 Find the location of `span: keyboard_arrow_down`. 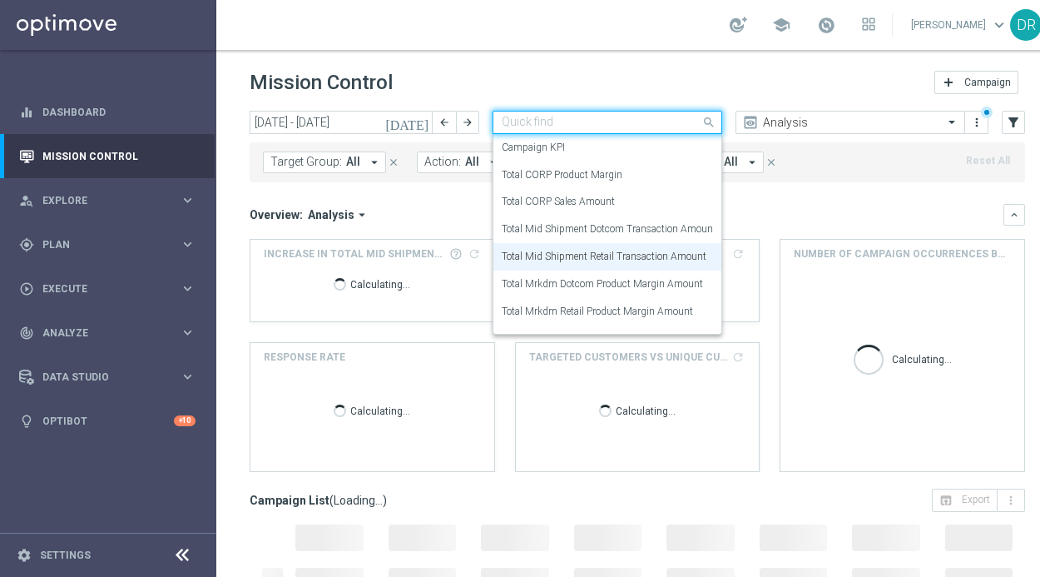

span: keyboard_arrow_down is located at coordinates (999, 25).